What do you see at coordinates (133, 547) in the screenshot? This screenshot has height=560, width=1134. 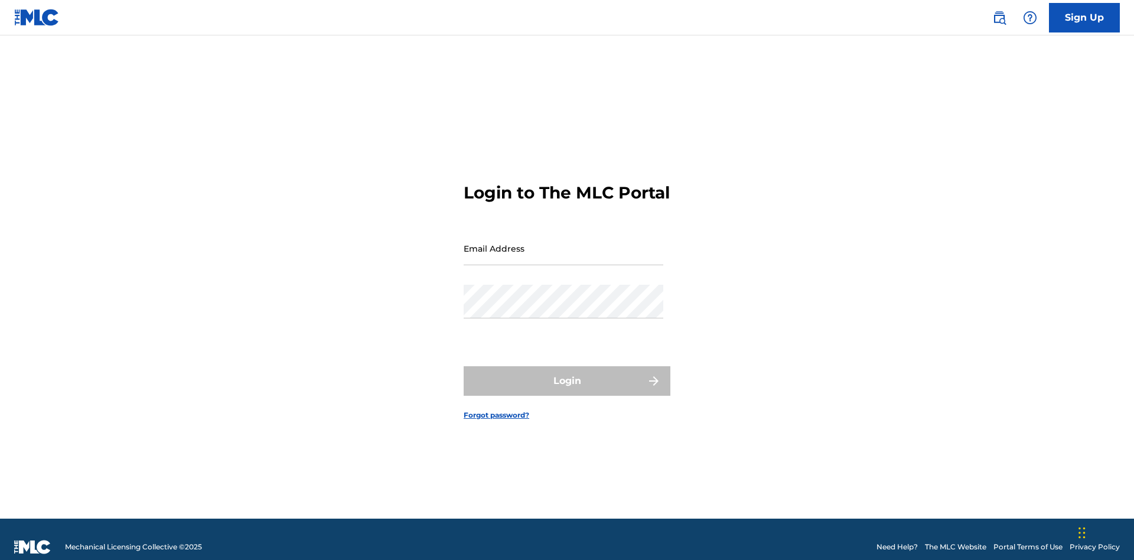 I see `span: Mechanical Licensing Collective © 2025` at bounding box center [133, 547].